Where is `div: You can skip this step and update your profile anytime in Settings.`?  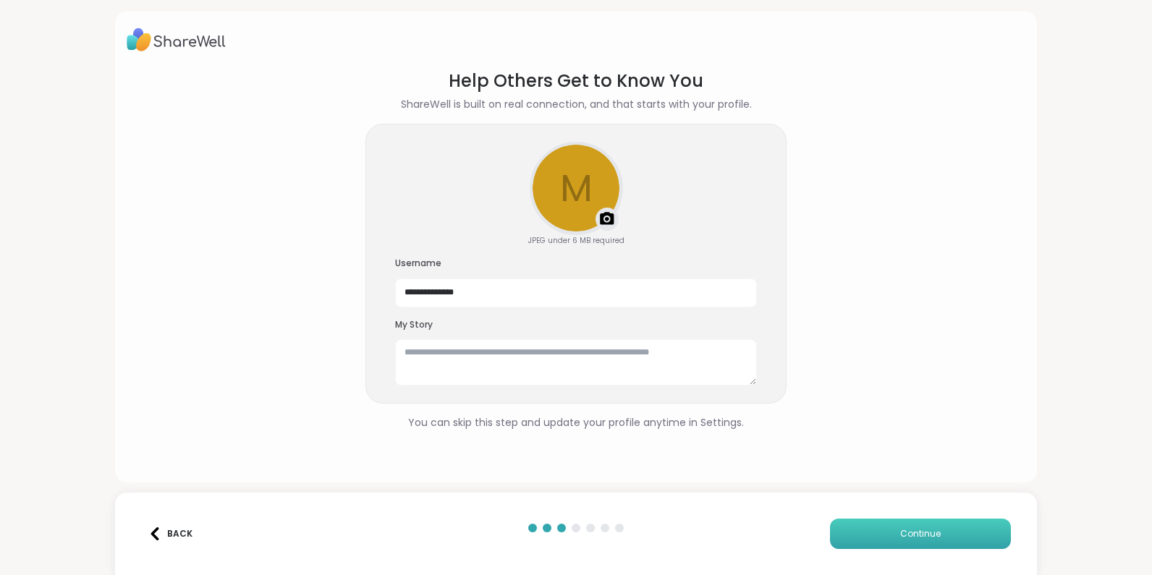
div: You can skip this step and update your profile anytime in Settings. is located at coordinates (576, 423).